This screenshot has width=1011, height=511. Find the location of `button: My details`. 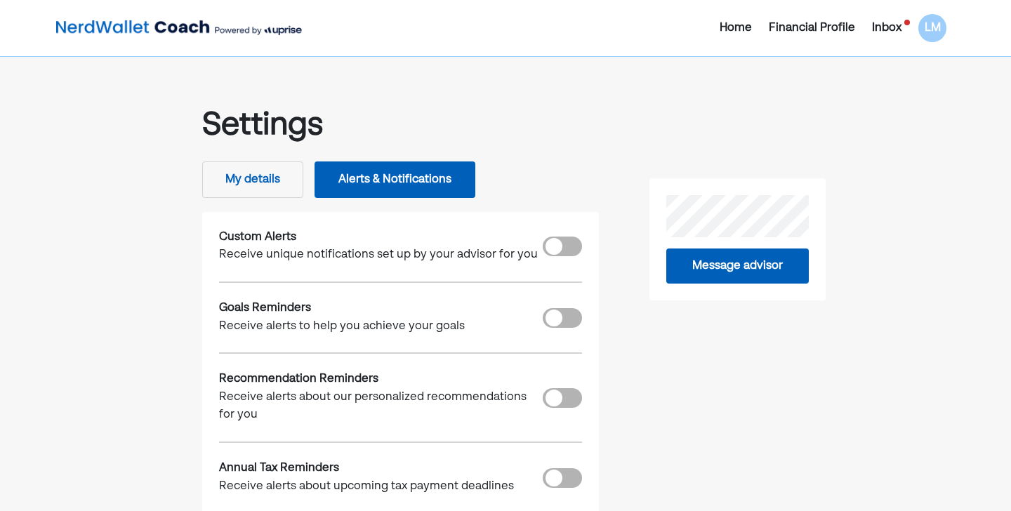

button: My details is located at coordinates (253, 180).